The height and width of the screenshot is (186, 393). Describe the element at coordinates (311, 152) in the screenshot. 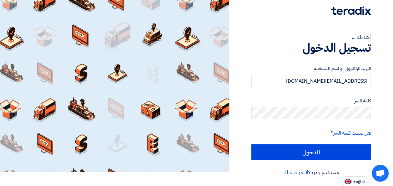

I see `input: الدخول` at that location.